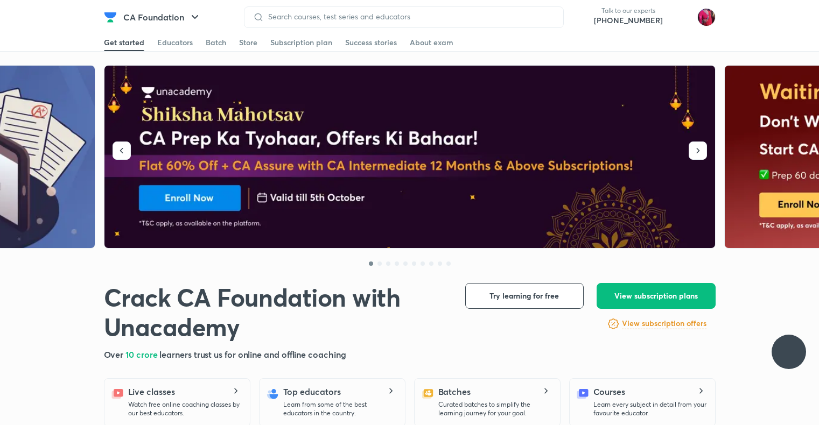  Describe the element at coordinates (431, 43) in the screenshot. I see `div: About exam` at that location.